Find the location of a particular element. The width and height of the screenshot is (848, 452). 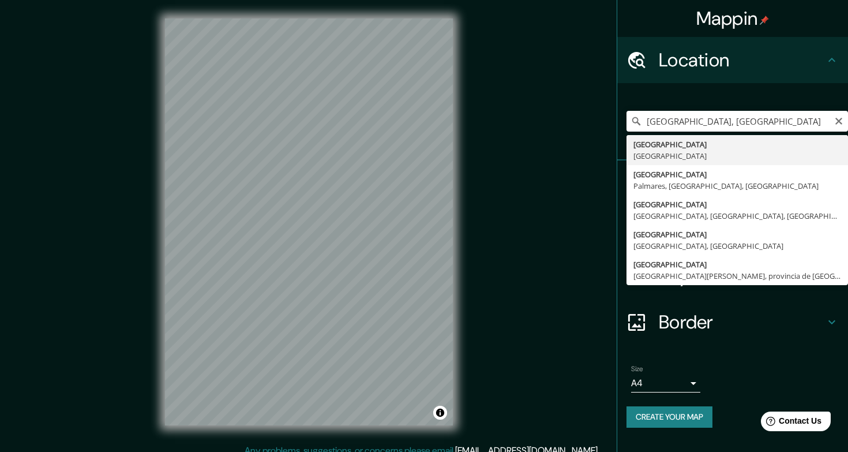

button: Clear is located at coordinates (839, 120).